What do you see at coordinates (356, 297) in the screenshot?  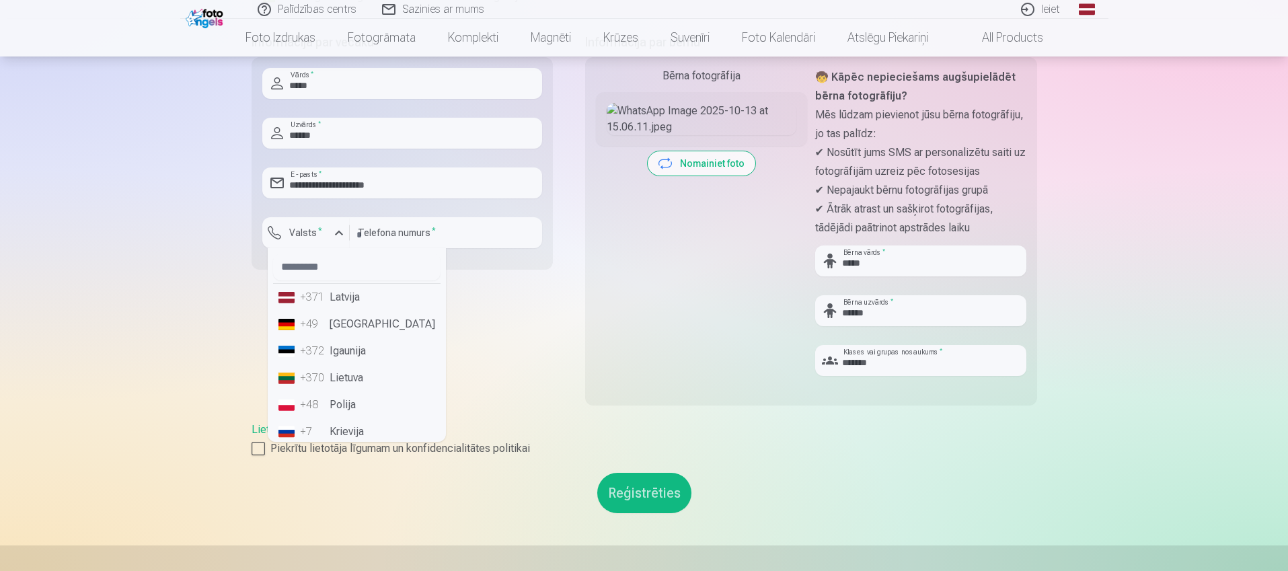 I see `li: Latvija` at bounding box center [356, 297].